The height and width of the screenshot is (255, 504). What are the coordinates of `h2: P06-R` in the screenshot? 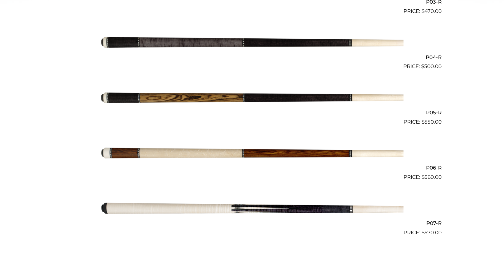 It's located at (252, 168).